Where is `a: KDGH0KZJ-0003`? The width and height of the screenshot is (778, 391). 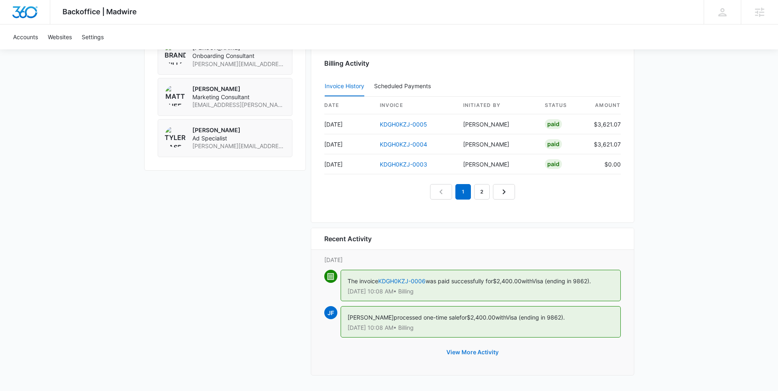
a: KDGH0KZJ-0003 is located at coordinates (404, 164).